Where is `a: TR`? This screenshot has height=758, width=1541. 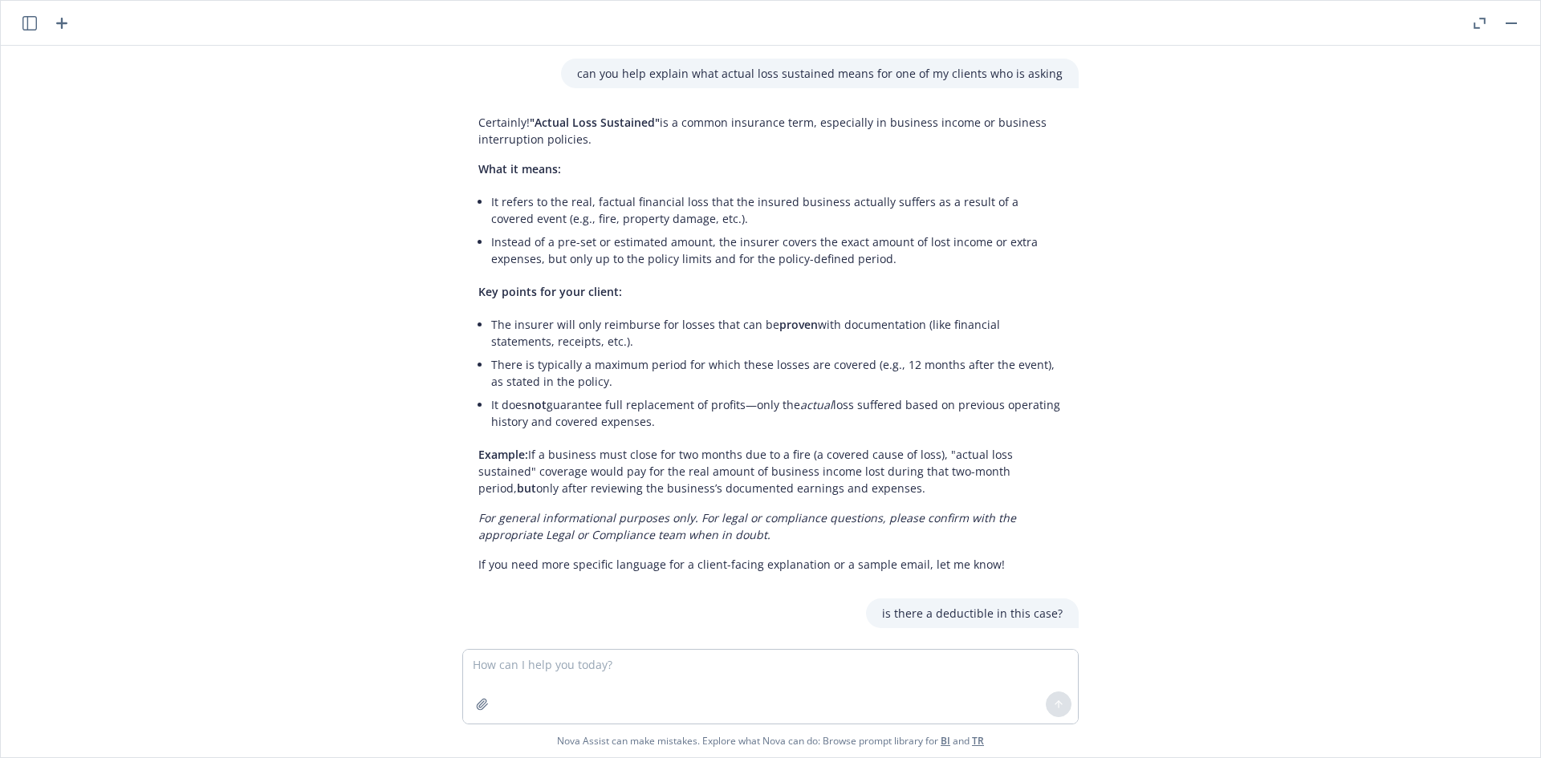 a: TR is located at coordinates (977, 741).